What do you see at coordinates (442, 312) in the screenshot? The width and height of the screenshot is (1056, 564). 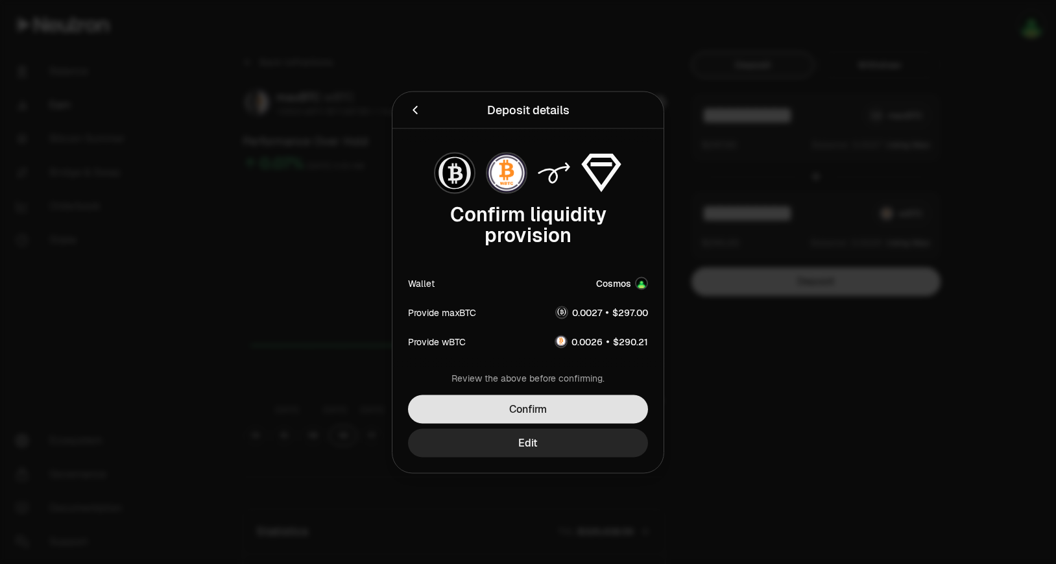 I see `div: Provide maxBTC` at bounding box center [442, 312].